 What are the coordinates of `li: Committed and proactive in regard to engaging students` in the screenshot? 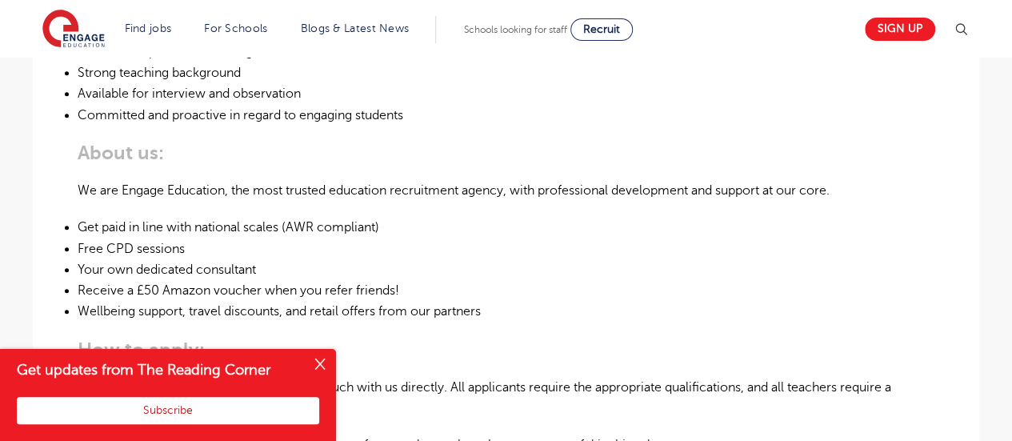 It's located at (505, 115).